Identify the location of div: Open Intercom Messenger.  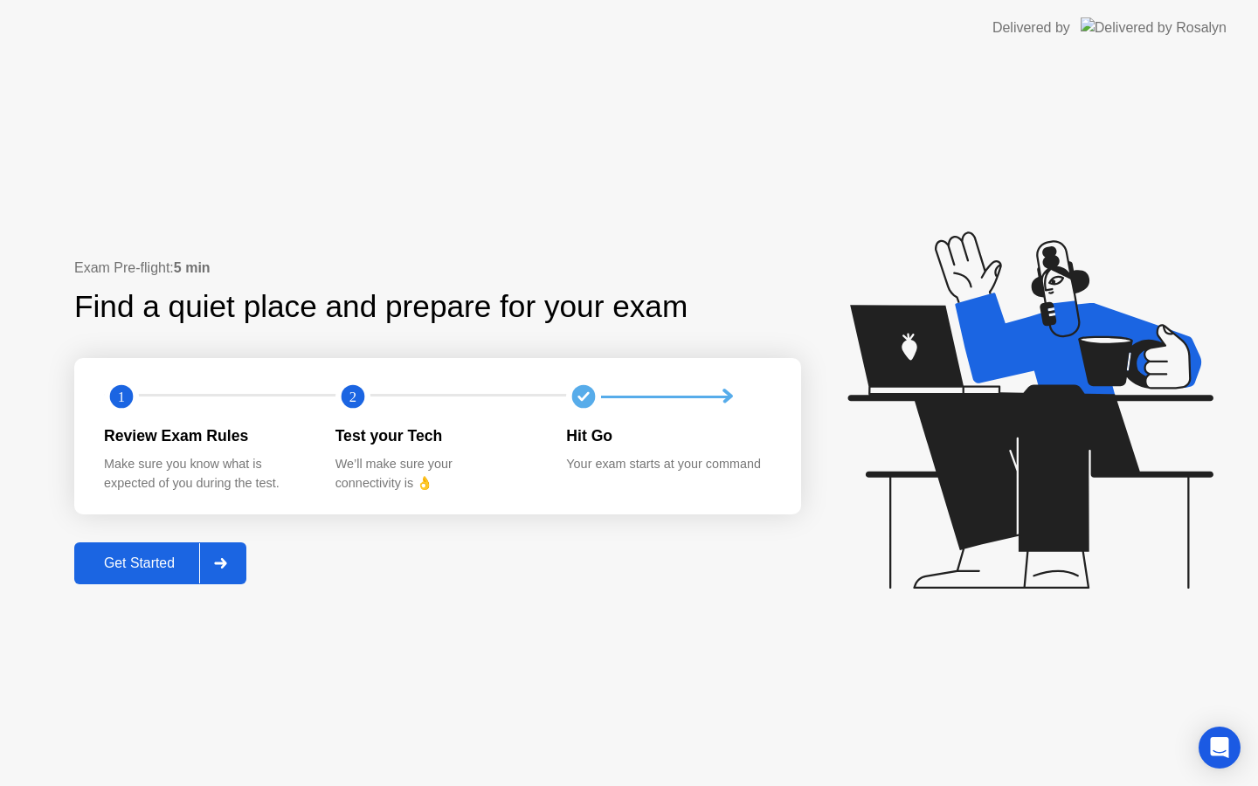
(1220, 748).